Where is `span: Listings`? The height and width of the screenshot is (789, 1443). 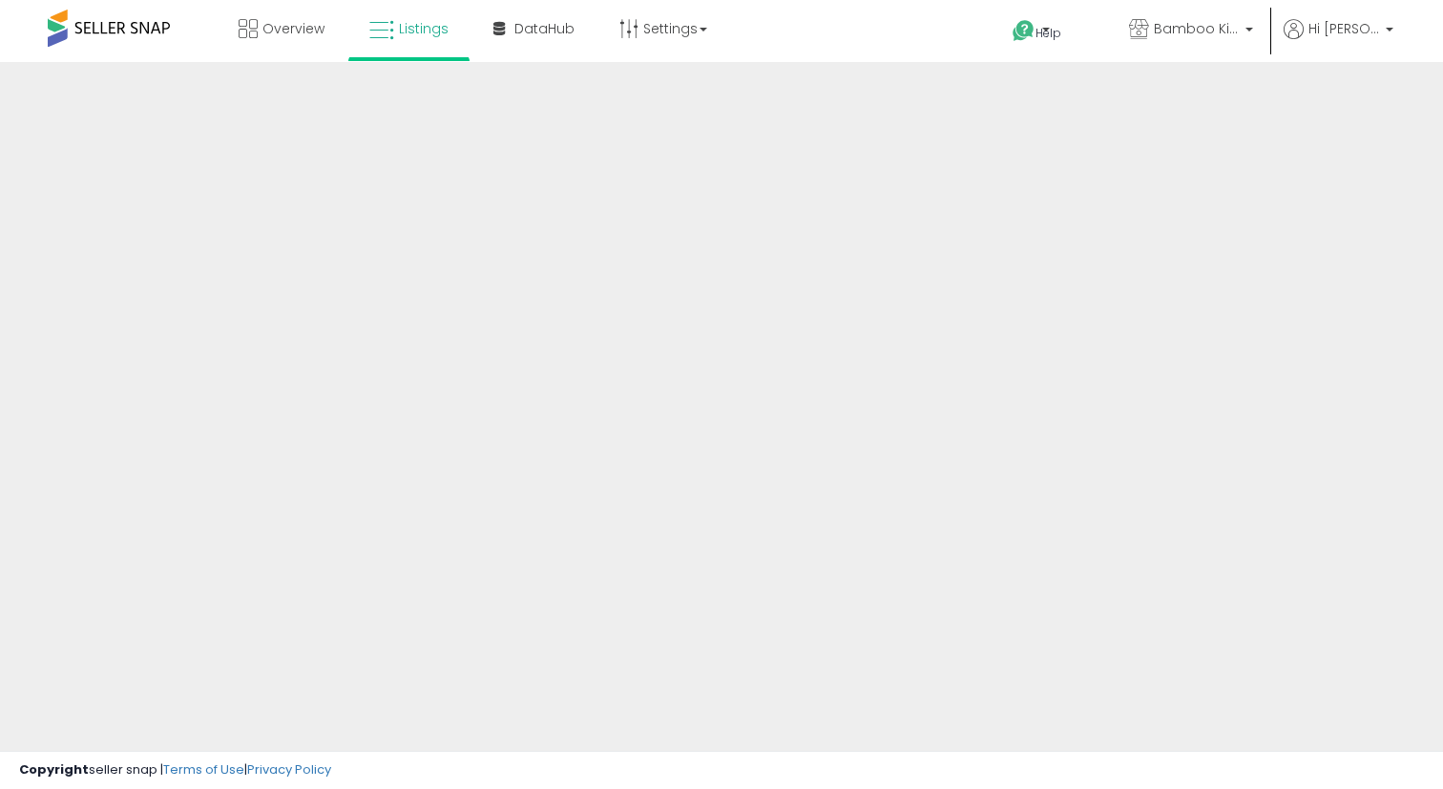 span: Listings is located at coordinates (424, 29).